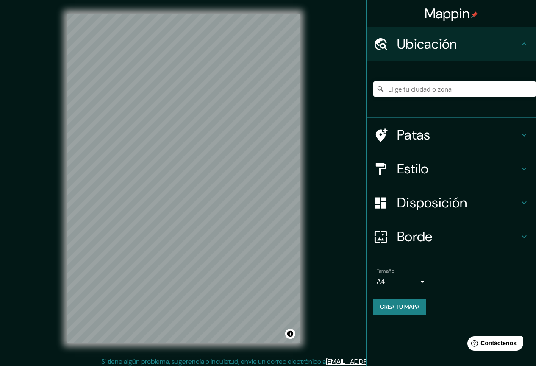  I want to click on font: A4, so click(381, 281).